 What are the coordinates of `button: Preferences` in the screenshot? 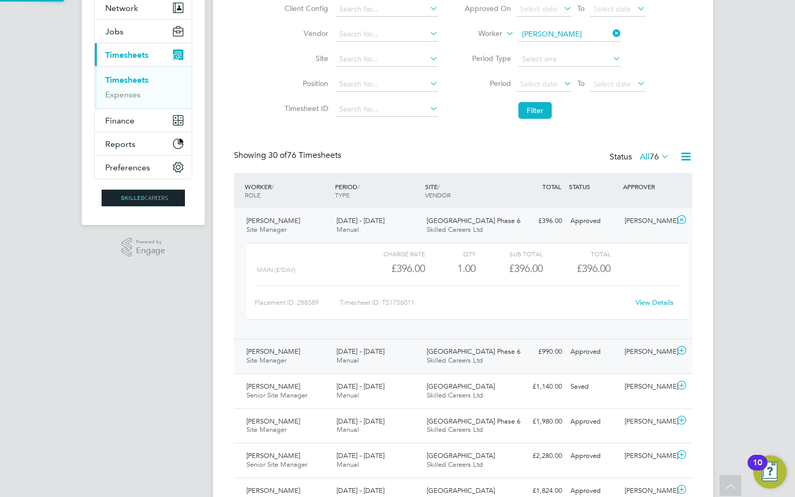 It's located at (143, 167).